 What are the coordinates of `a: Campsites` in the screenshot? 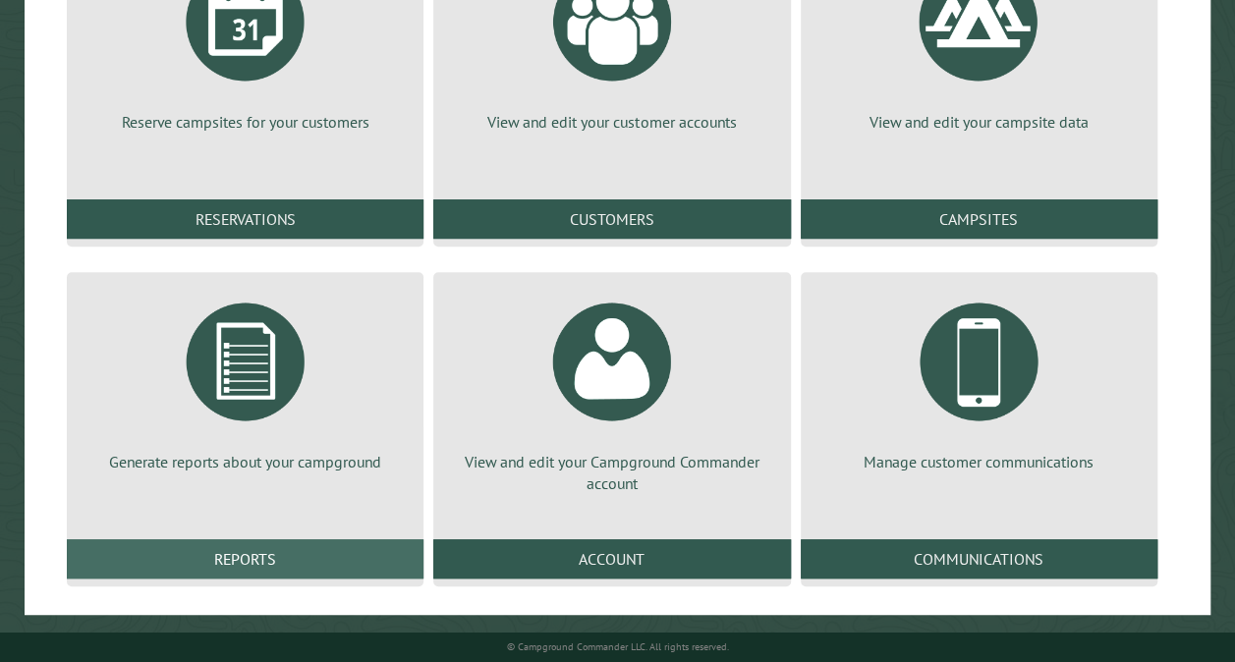 It's located at (979, 219).